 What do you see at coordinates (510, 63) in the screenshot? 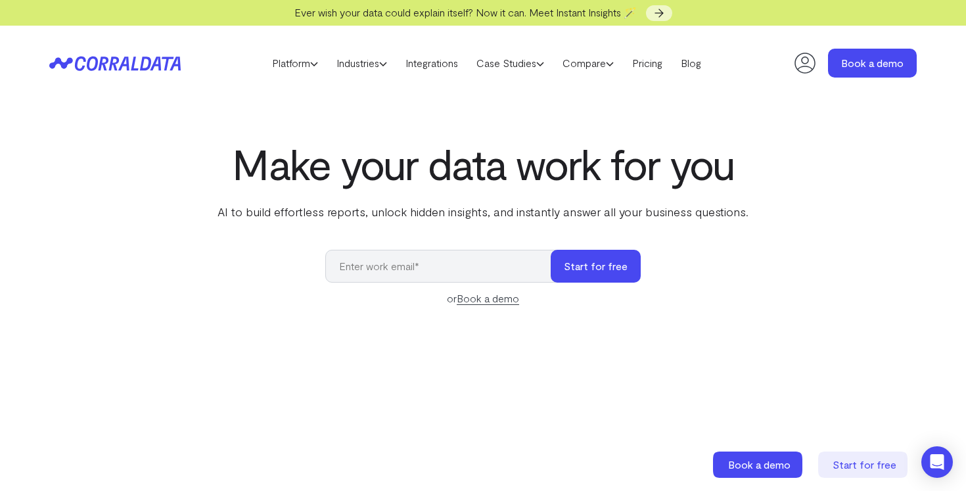
I see `a: Case Studies` at bounding box center [510, 63].